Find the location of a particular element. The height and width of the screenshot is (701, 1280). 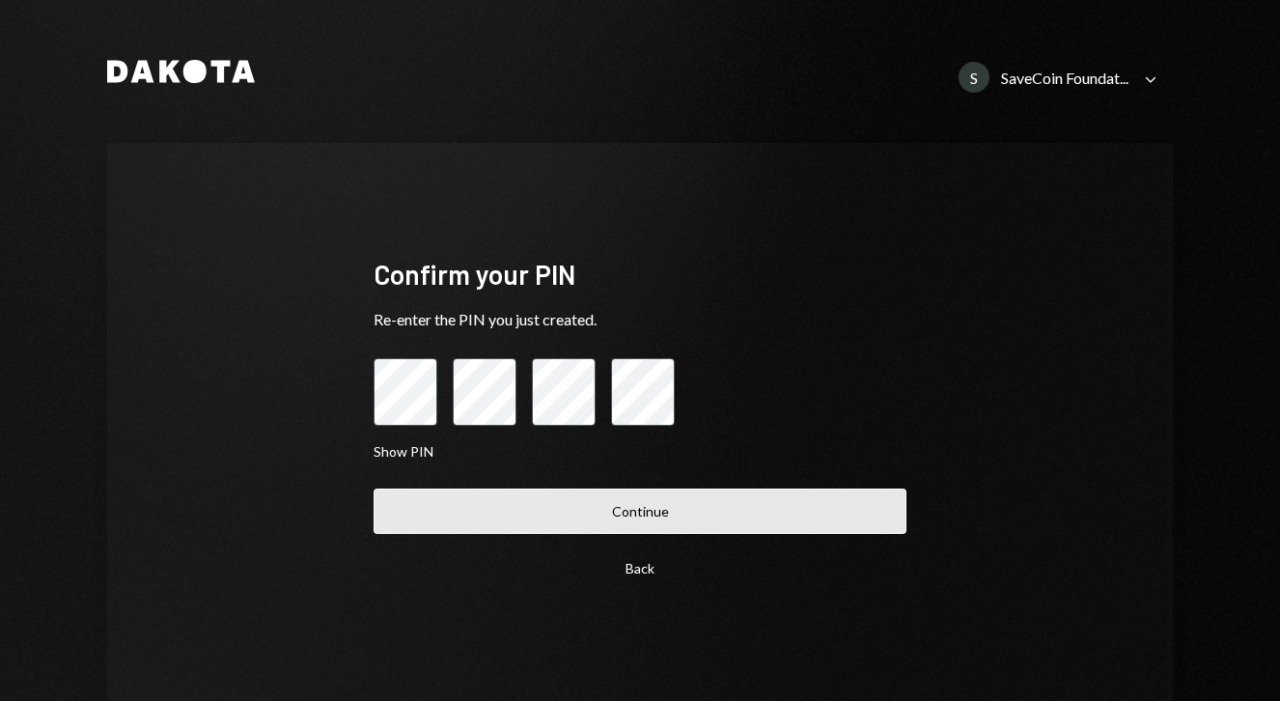

div: S is located at coordinates (974, 77).